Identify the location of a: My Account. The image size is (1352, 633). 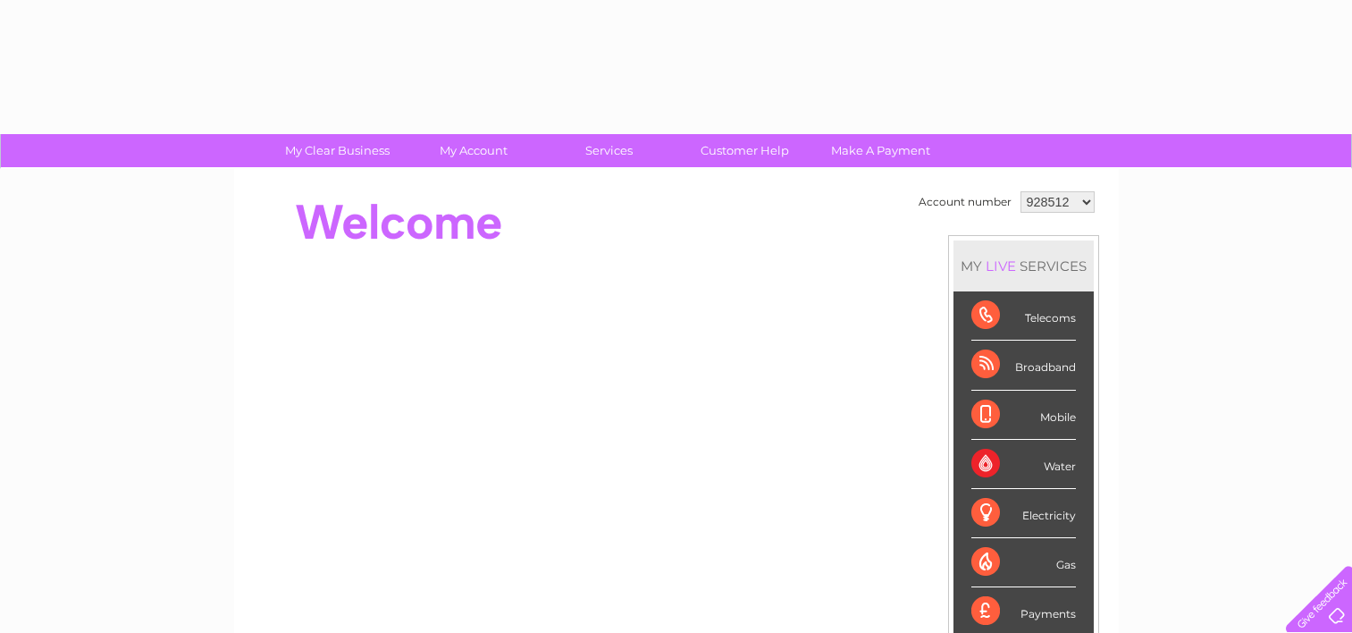
(473, 150).